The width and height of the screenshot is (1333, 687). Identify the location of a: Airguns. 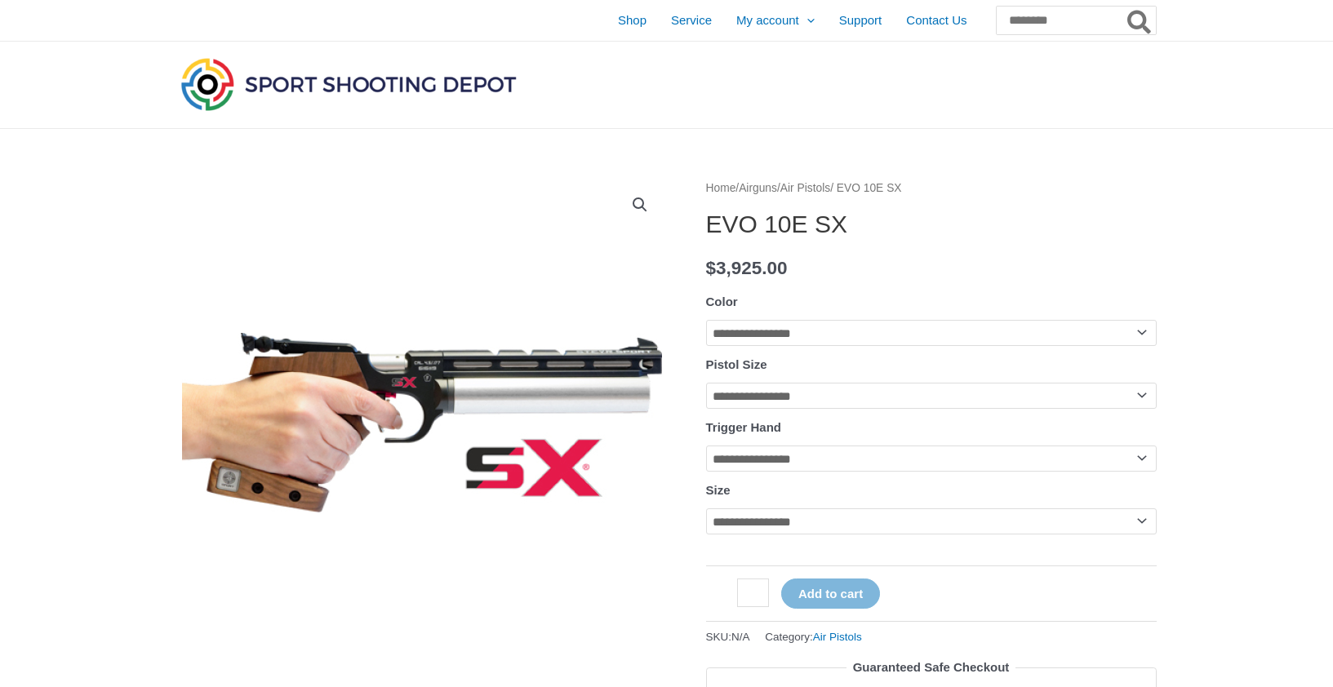
(758, 188).